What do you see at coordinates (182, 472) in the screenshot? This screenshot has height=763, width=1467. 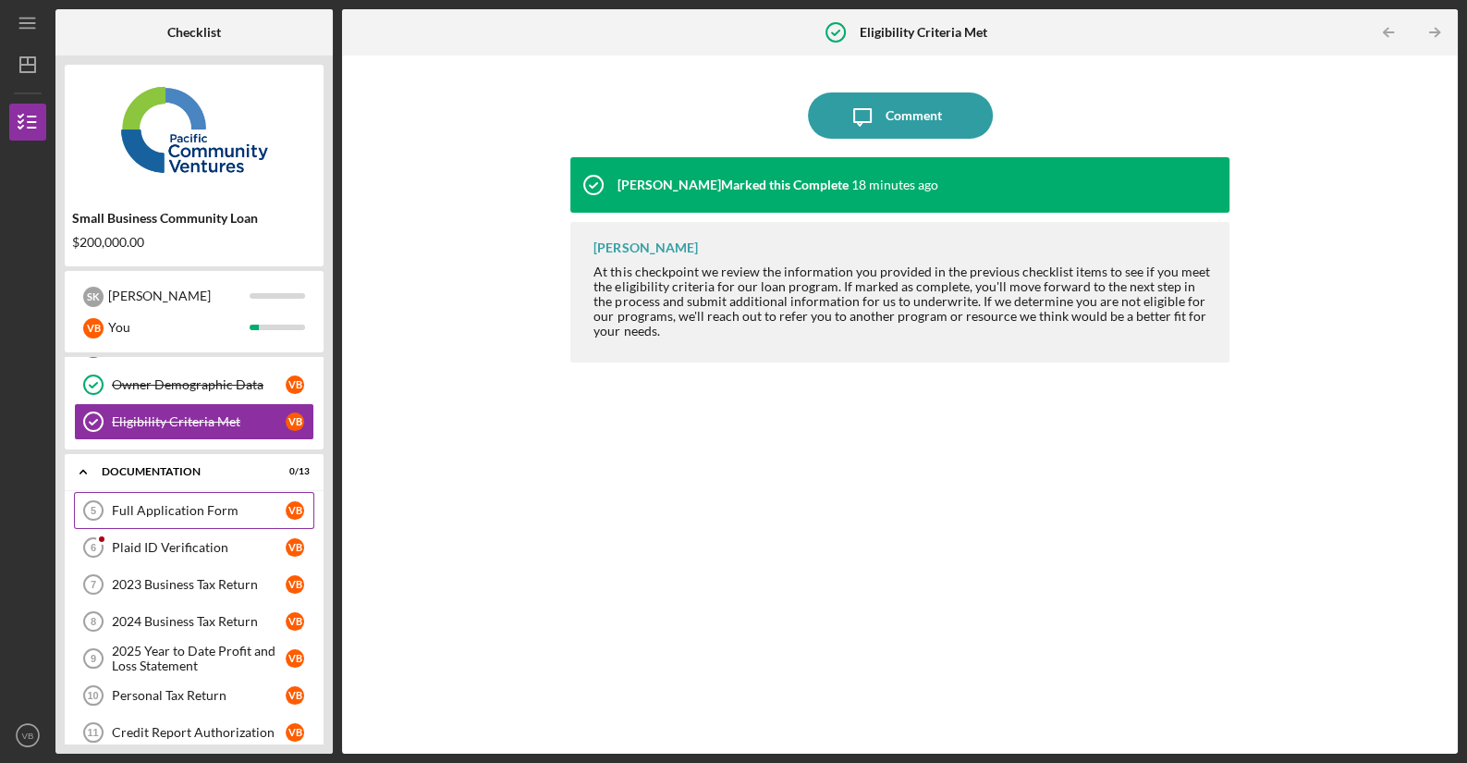 I see `div: Documentation` at bounding box center [182, 472].